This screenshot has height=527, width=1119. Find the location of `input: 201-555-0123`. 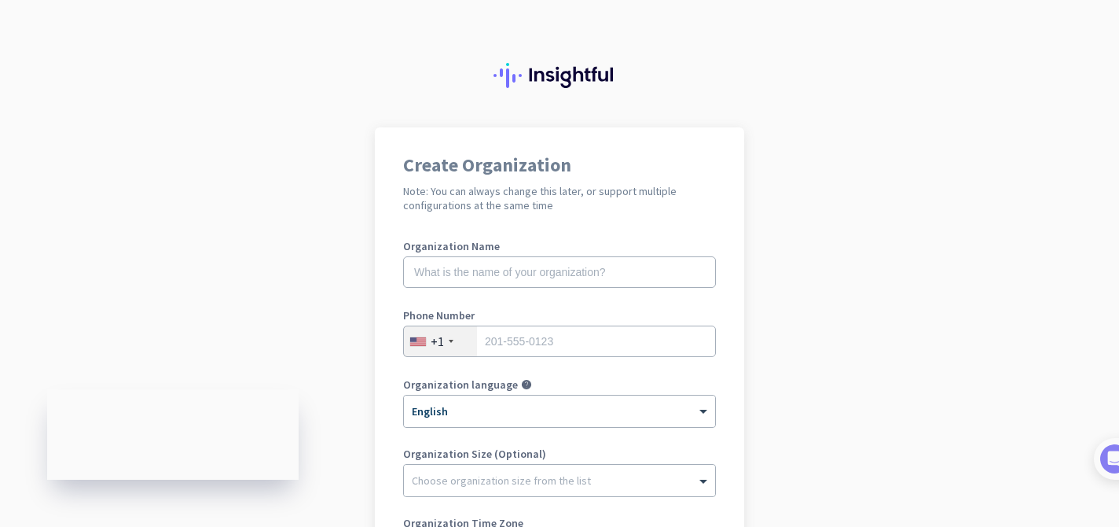

input: 201-555-0123 is located at coordinates (560, 341).